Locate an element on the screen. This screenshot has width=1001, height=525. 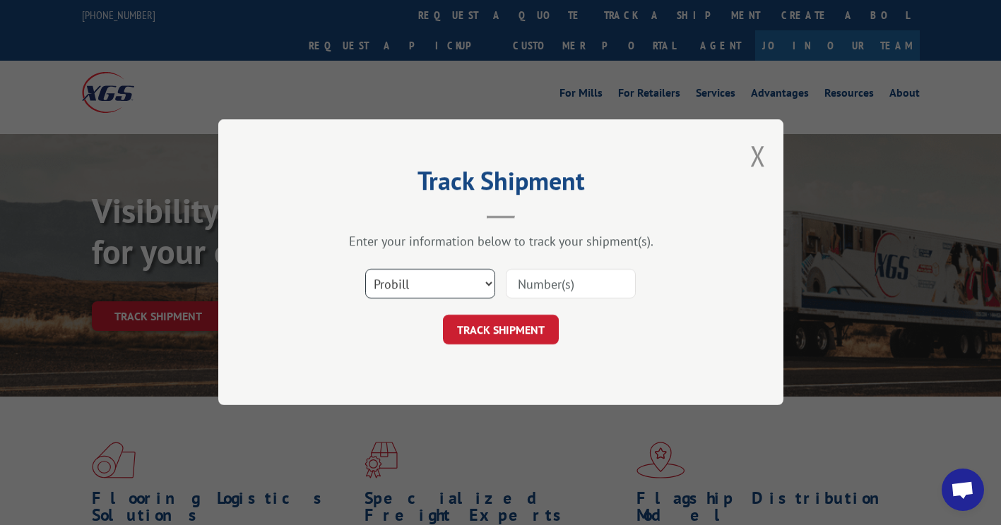
div: Open chat is located at coordinates (963, 490).